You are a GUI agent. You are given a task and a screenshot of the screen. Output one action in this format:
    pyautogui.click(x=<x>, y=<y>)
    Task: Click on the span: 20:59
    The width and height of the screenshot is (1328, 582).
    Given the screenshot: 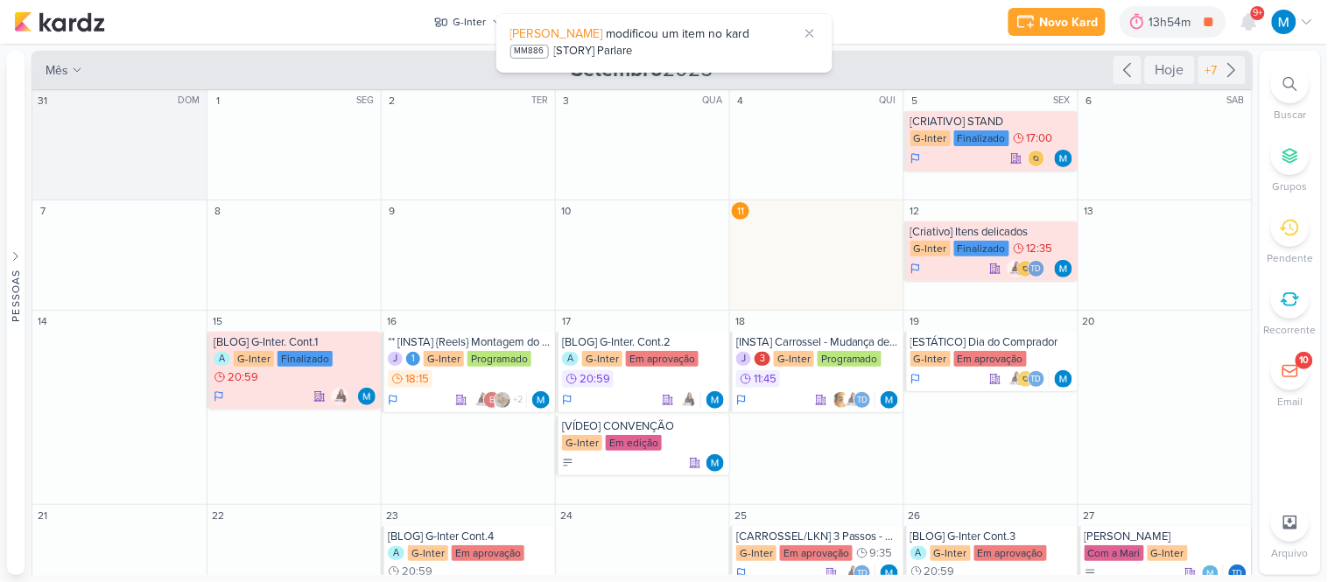 What is the action you would take?
    pyautogui.click(x=417, y=571)
    